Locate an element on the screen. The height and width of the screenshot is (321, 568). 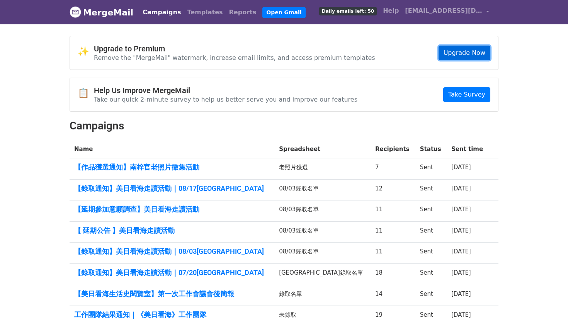
td: 錄取名單 is located at coordinates (322, 295).